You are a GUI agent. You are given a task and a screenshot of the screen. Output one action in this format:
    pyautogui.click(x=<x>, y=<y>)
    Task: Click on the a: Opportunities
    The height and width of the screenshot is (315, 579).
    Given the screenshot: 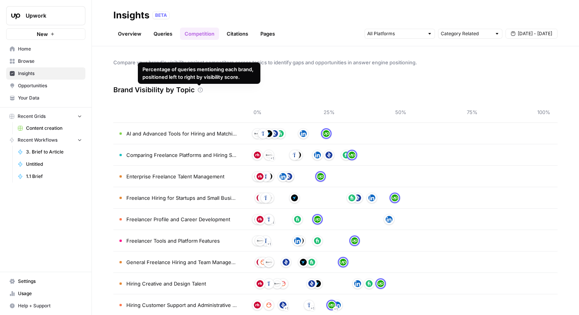 What is the action you would take?
    pyautogui.click(x=46, y=86)
    